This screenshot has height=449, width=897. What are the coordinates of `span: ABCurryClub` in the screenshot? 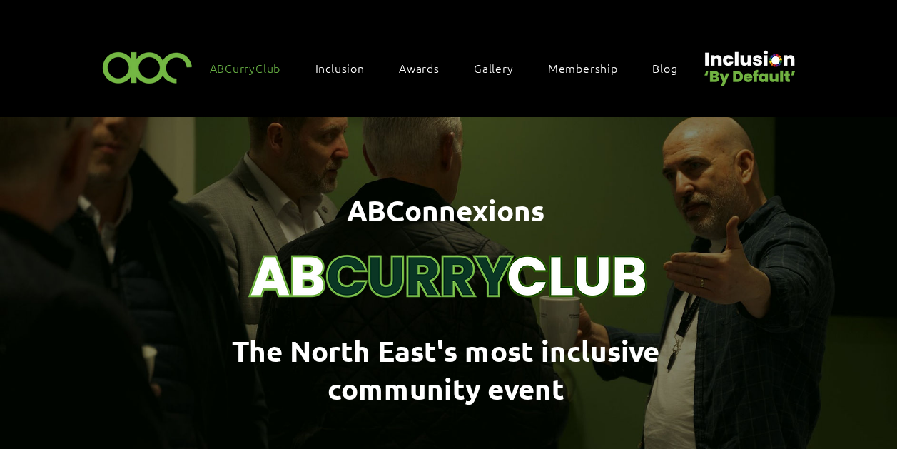 It's located at (245, 68).